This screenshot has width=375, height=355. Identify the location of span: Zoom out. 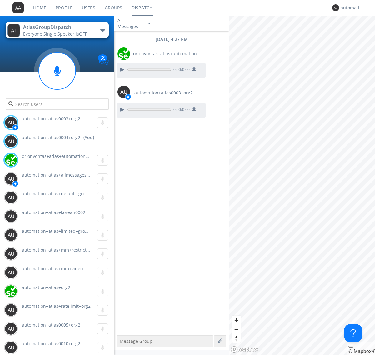
(236, 330).